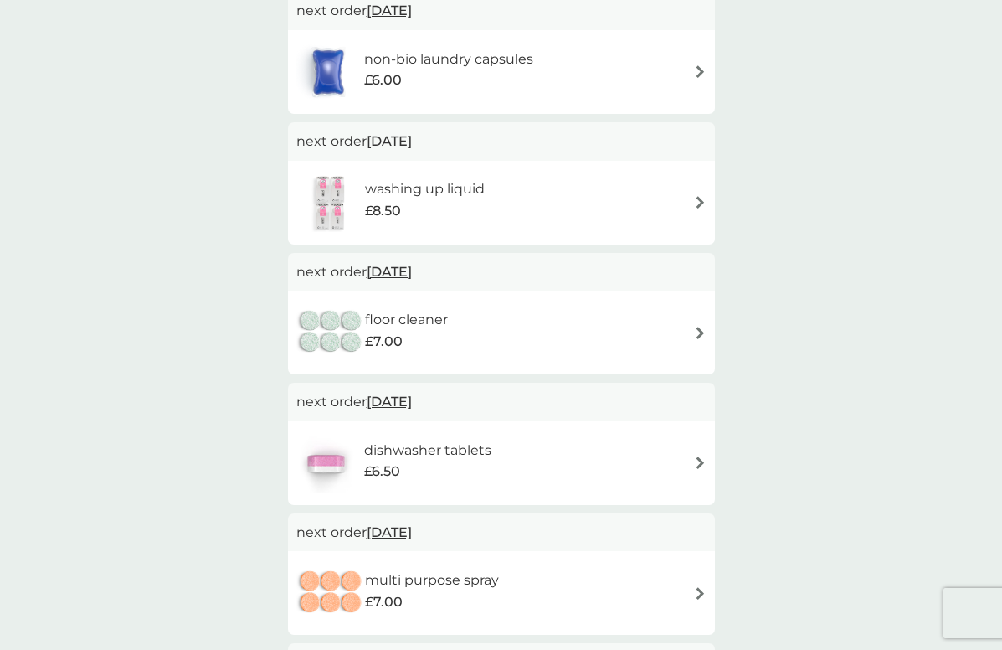 The image size is (1002, 650). Describe the element at coordinates (326, 463) in the screenshot. I see `img: dishwasher tablets` at that location.